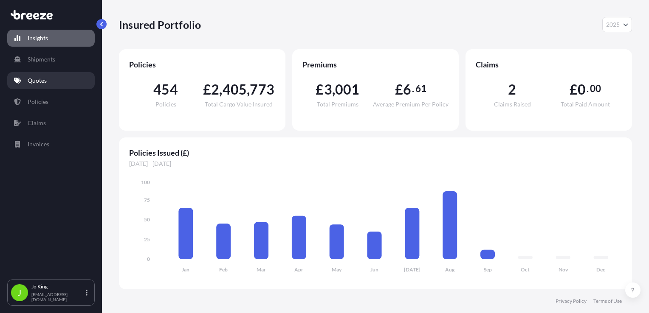 This screenshot has width=649, height=313. What do you see at coordinates (37, 81) in the screenshot?
I see `p: Quotes` at bounding box center [37, 81].